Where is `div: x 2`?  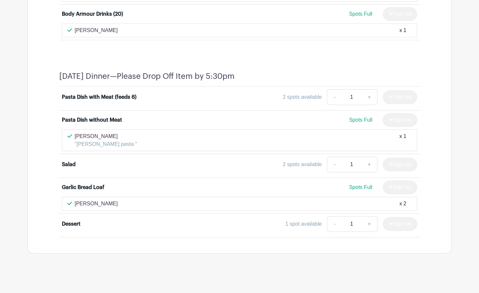 div: x 2 is located at coordinates (403, 204).